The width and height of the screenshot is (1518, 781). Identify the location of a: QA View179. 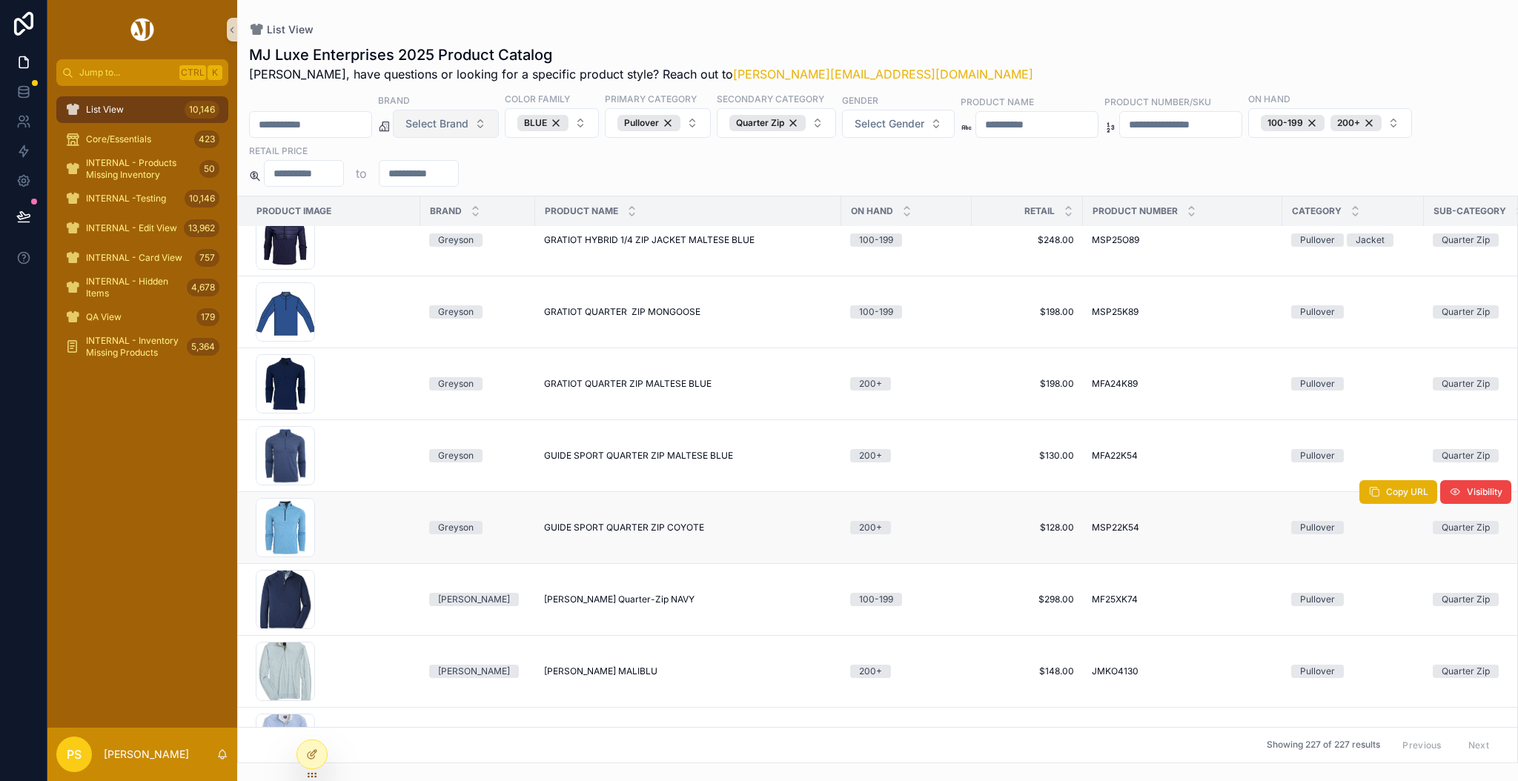
(142, 317).